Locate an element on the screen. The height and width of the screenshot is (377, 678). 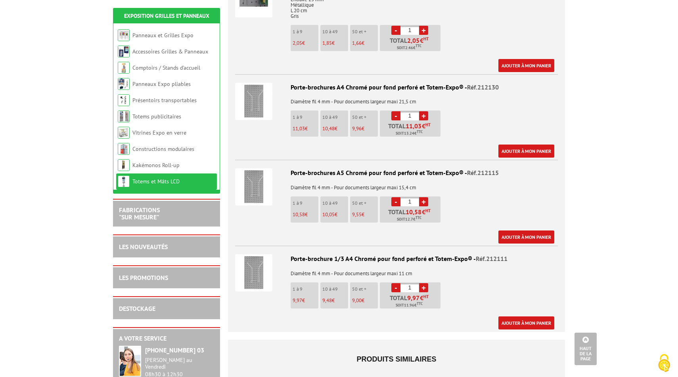
span: 1,85 is located at coordinates (327, 43).